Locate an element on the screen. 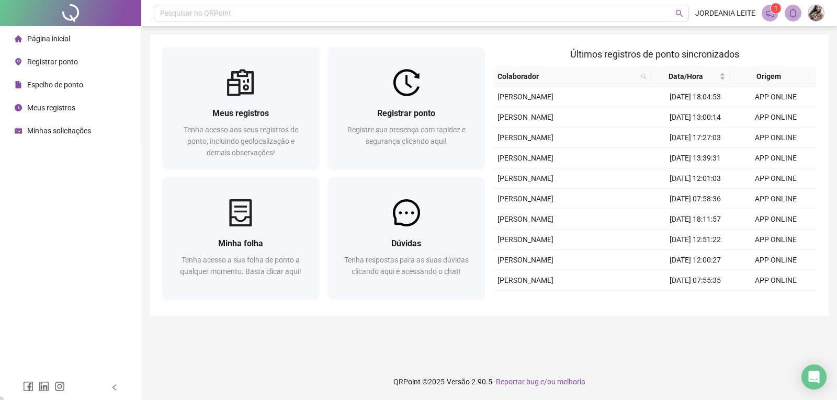 This screenshot has height=400, width=837. span: Dúvidas is located at coordinates (406, 243).